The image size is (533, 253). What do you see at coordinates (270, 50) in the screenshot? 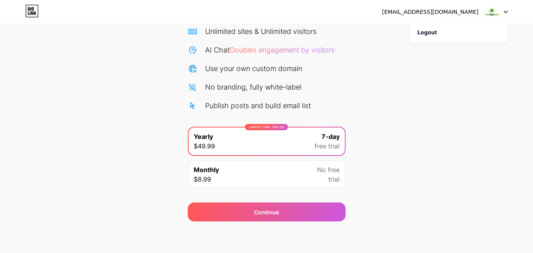
I see `div: AI Chat` at bounding box center [270, 50].